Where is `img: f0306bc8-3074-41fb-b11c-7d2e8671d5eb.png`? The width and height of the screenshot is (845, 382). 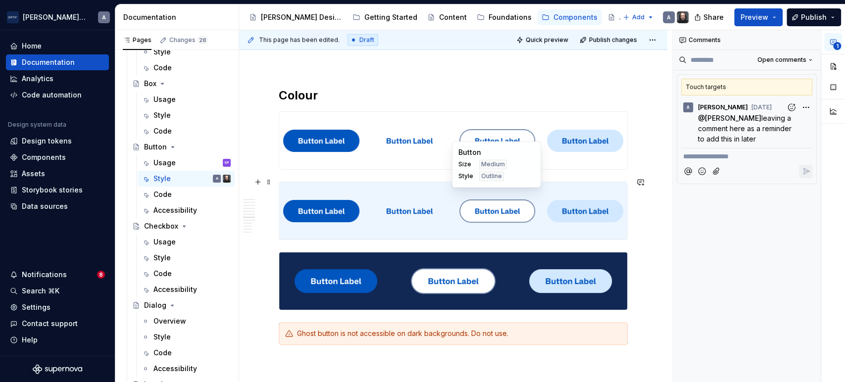
img: f0306bc8-3074-41fb-b11c-7d2e8671d5eb.png is located at coordinates (13, 17).